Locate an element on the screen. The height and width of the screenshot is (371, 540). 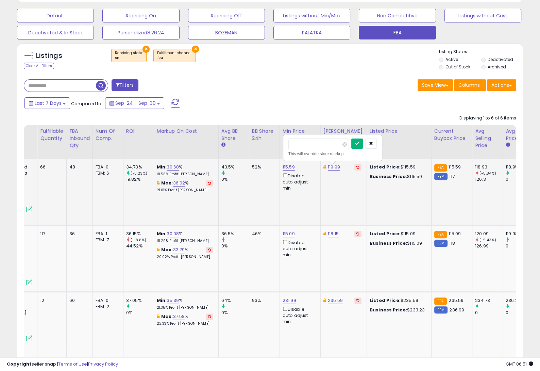
div: Listed Price is located at coordinates (399, 131).